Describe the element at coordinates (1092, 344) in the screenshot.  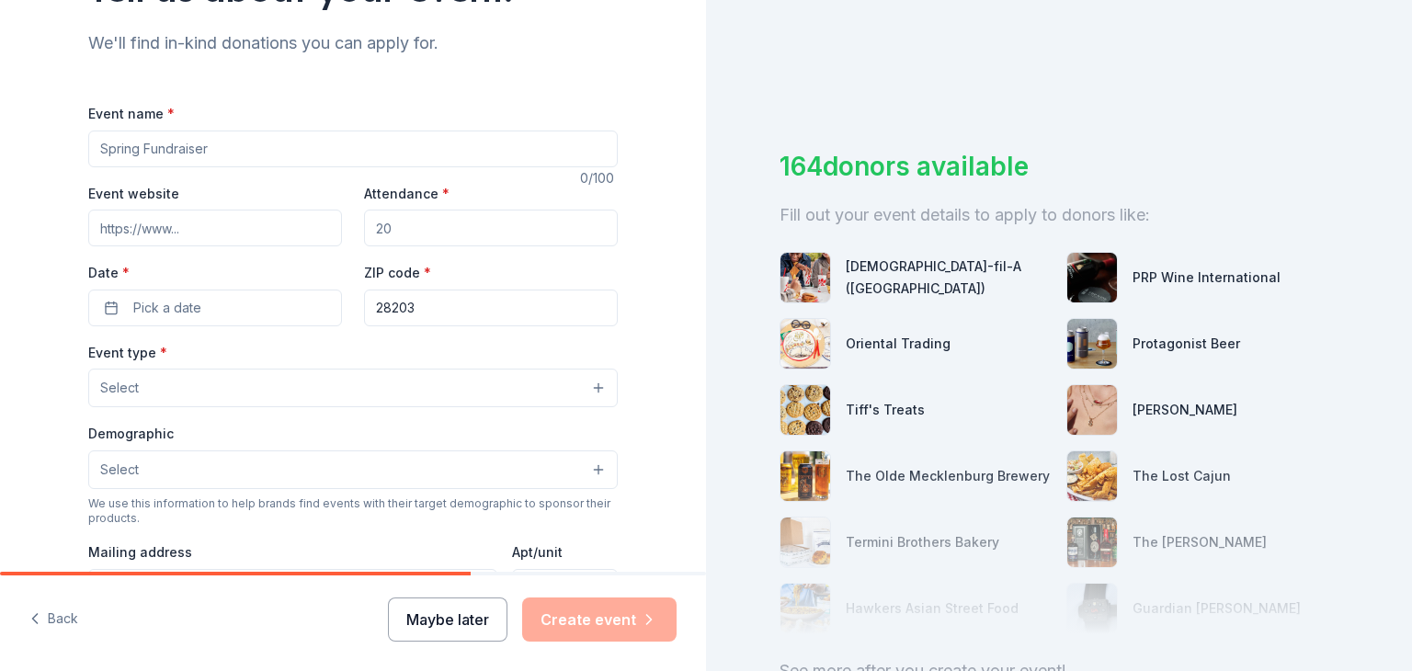
I see `img: photo for Protagonist Beer` at that location.